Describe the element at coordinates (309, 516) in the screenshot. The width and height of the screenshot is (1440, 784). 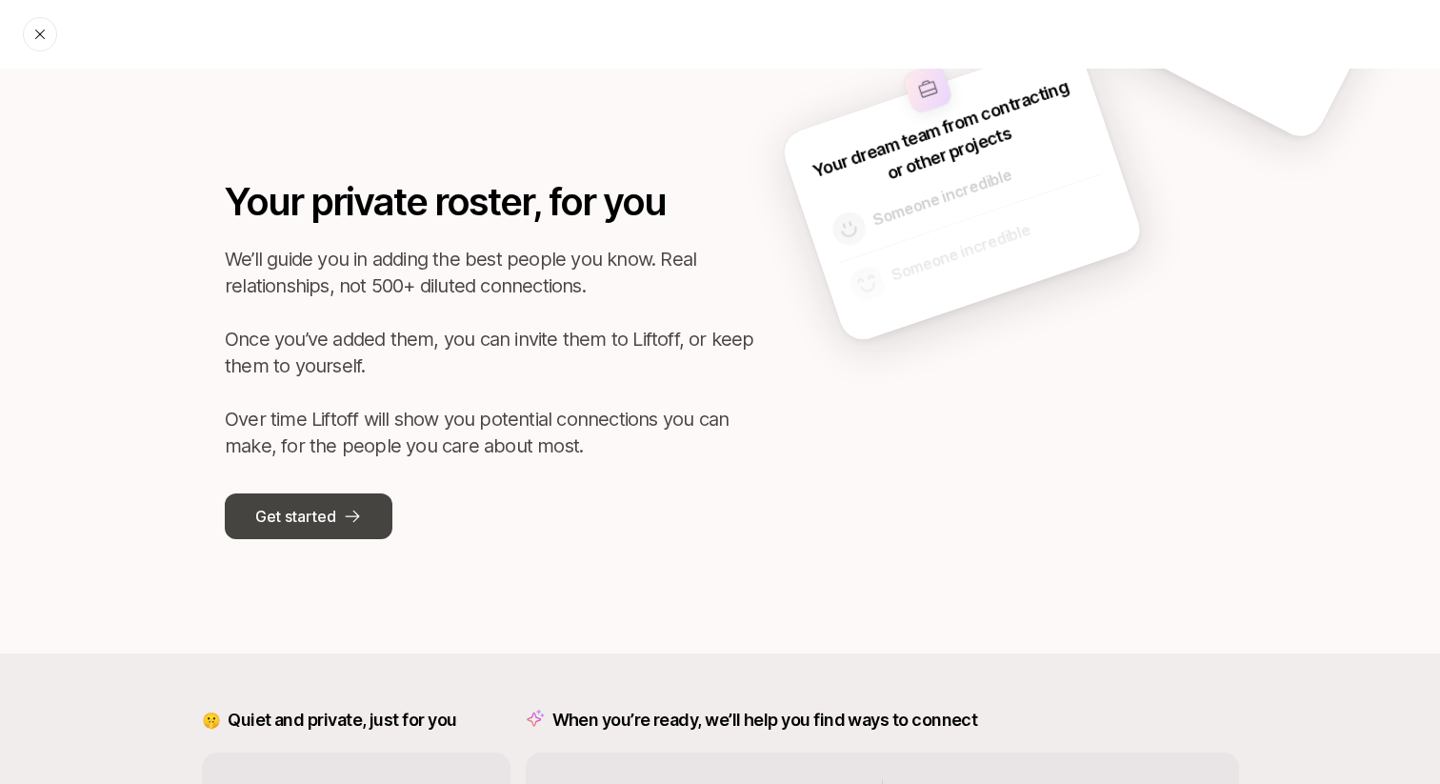
I see `button: Get started` at that location.